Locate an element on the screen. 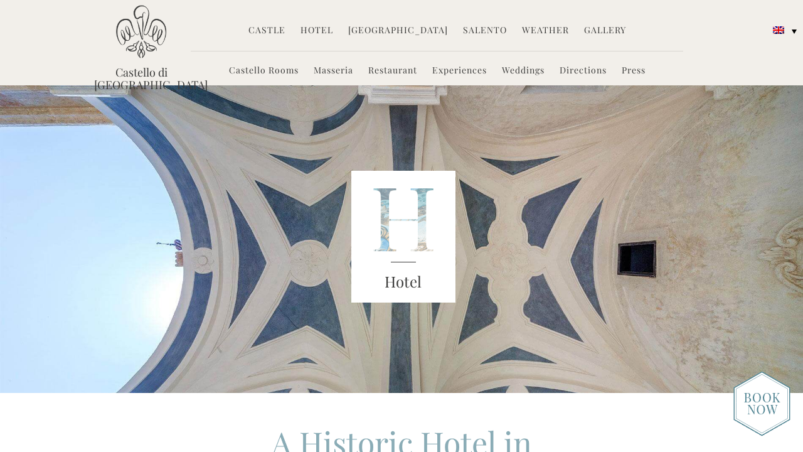 The height and width of the screenshot is (452, 803). a: Directions is located at coordinates (583, 71).